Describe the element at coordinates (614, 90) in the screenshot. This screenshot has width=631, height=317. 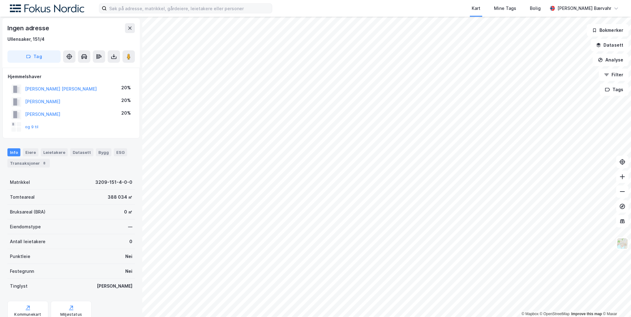
I see `button: Tags` at that location.